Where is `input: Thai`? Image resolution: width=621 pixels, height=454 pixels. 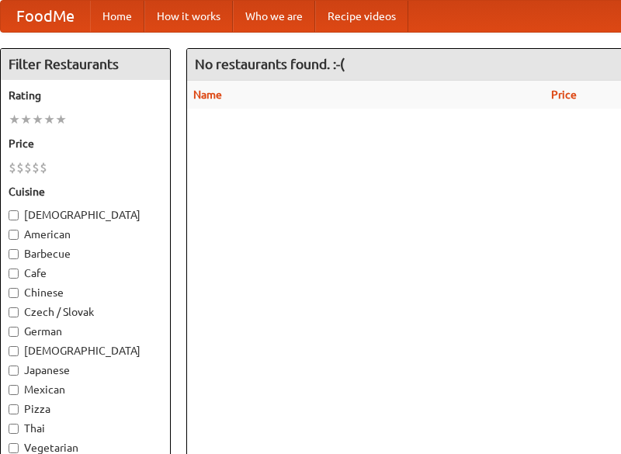 input: Thai is located at coordinates (13, 428).